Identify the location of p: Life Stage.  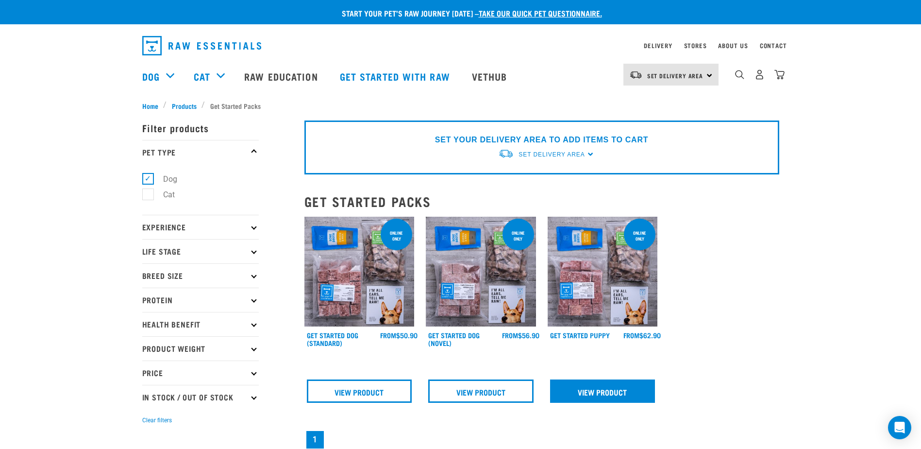
(201, 251).